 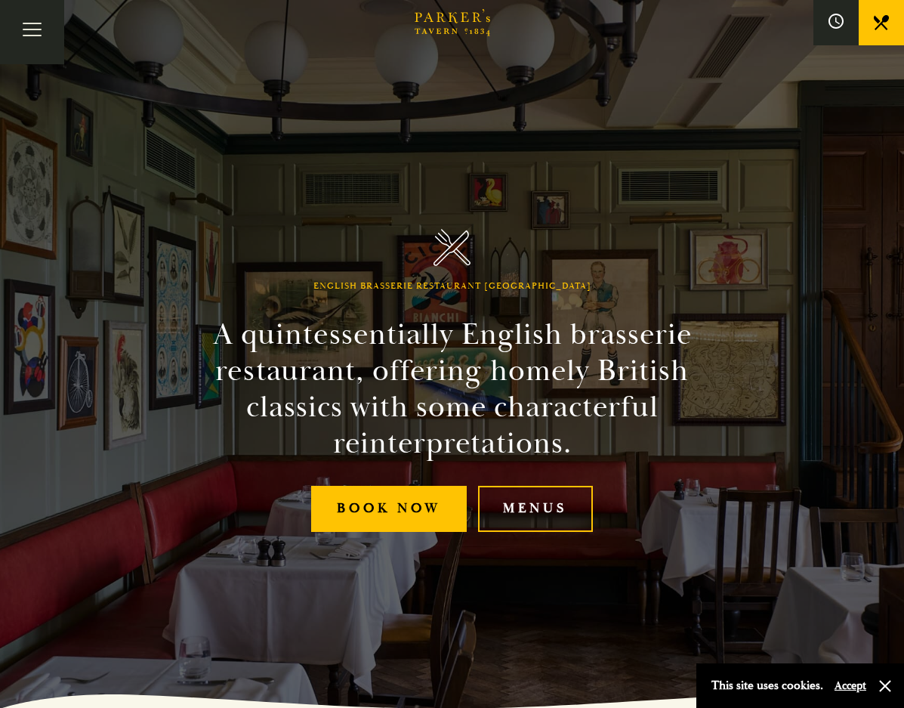 What do you see at coordinates (453, 389) in the screenshot?
I see `h2: A quintessentially English brasserie restaurant, offering homely British classics with some chara...` at bounding box center [453, 389].